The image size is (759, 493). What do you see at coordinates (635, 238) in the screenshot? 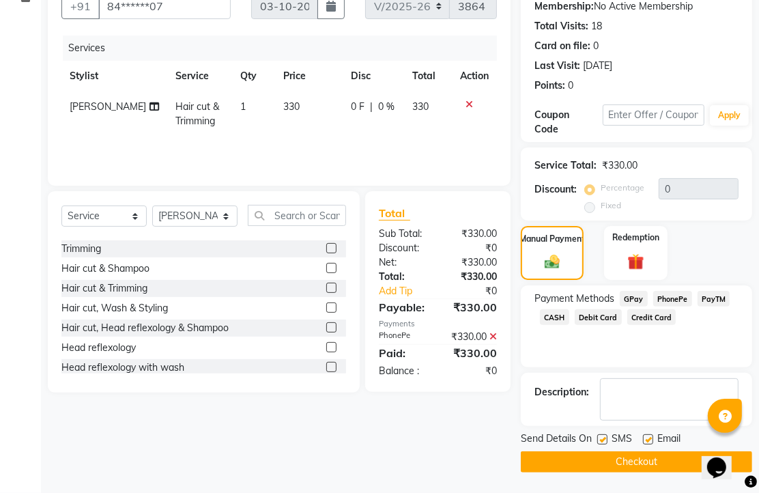
I see `label: Redemption` at bounding box center [635, 238].